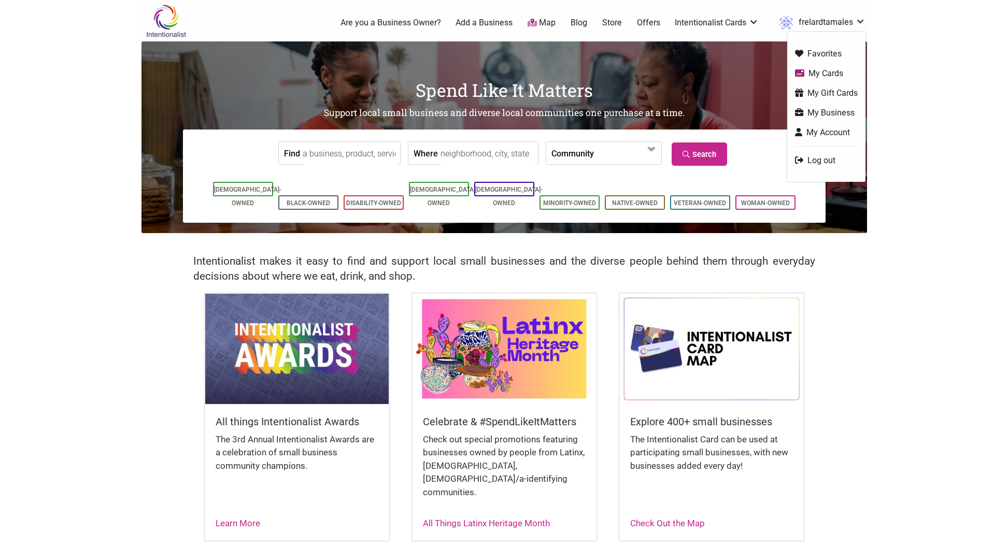 The width and height of the screenshot is (1008, 547). I want to click on a: Store, so click(612, 23).